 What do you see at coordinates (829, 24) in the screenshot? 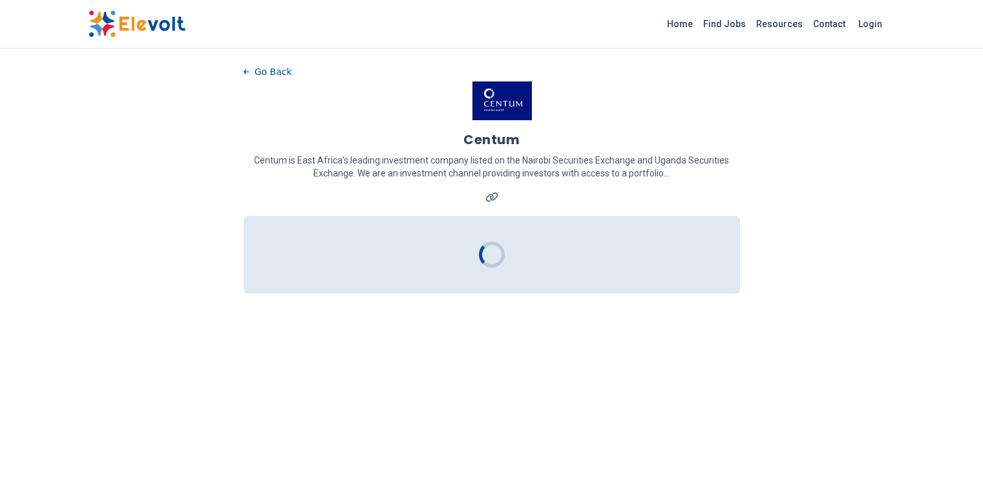
I see `a: Contact` at bounding box center [829, 24].